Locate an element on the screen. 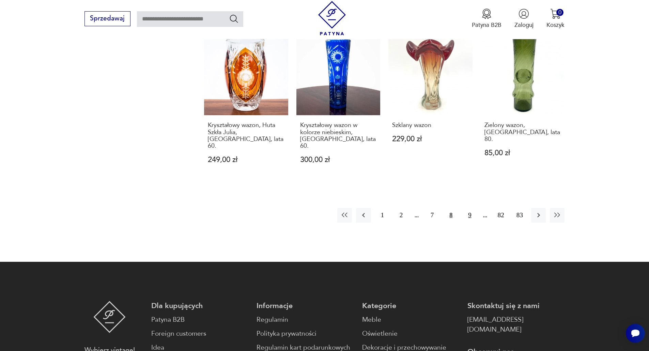  button: Patyna B2B is located at coordinates (486, 19).